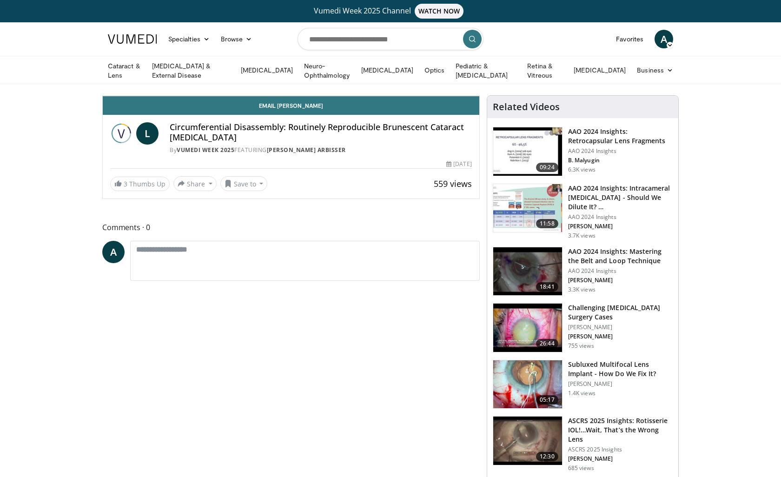  Describe the element at coordinates (528, 272) in the screenshot. I see `img: 22a3a3a3-03de-4b31-bd81-a17540334f4a.150x105_q85_crop-smart_upscale.jpg` at that location.